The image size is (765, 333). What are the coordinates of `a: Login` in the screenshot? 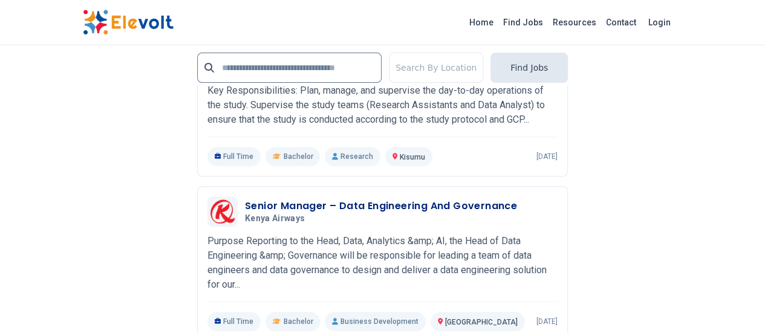 It's located at (659, 22).